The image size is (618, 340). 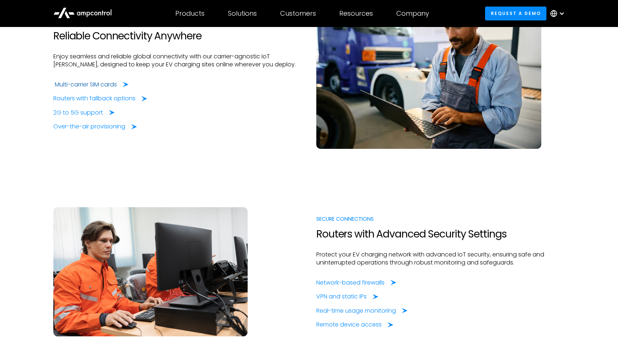 I want to click on div: SECURE CONNECTIONS, so click(x=440, y=219).